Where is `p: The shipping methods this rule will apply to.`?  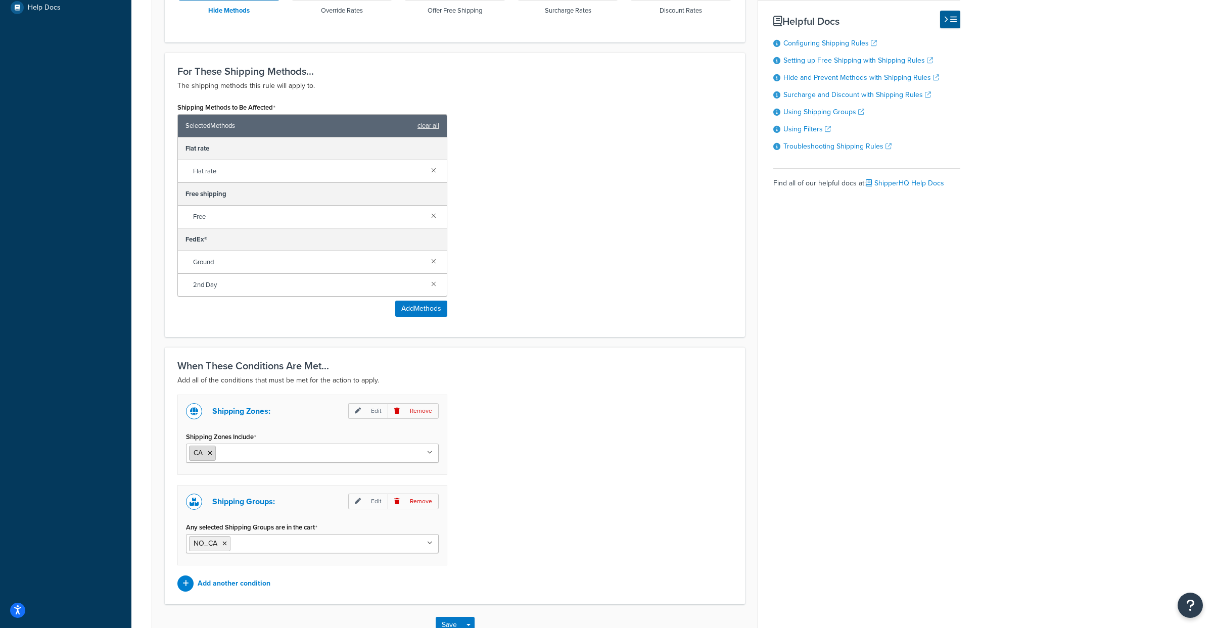 p: The shipping methods this rule will apply to. is located at coordinates (455, 86).